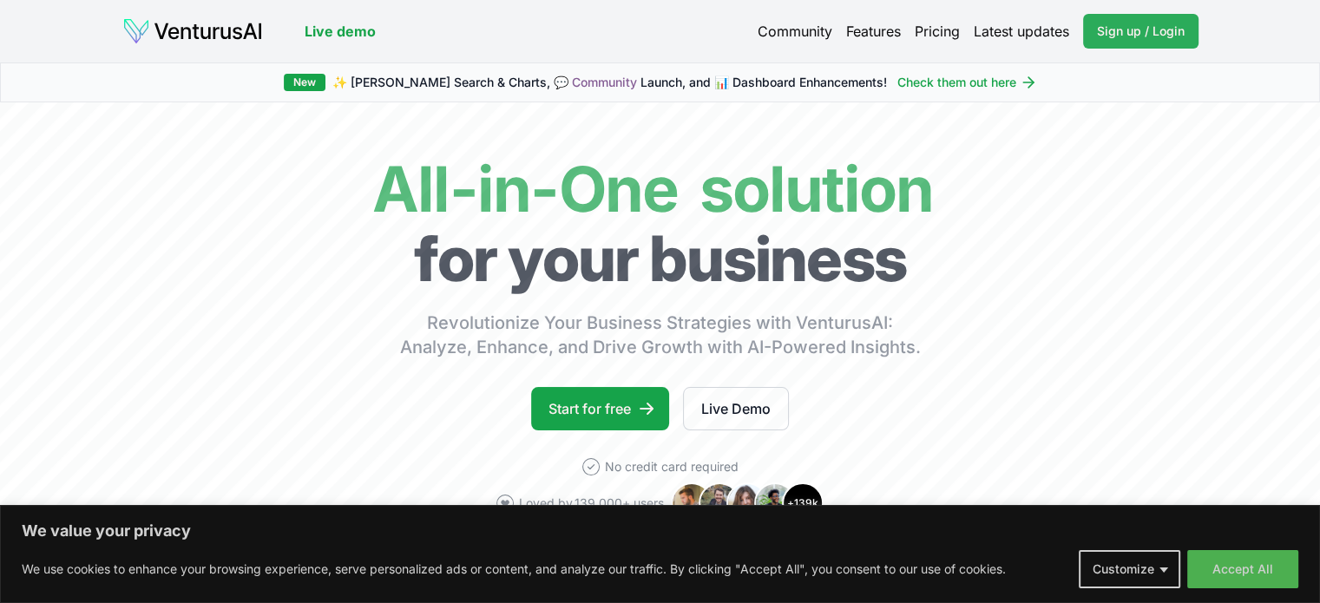  I want to click on span: Sign up / Login, so click(1140, 31).